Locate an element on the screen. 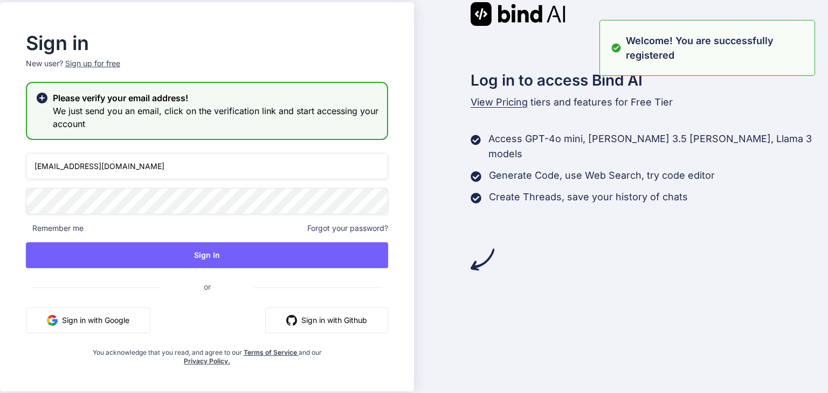 This screenshot has height=393, width=828. span: Forgot your password? is located at coordinates (348, 229).